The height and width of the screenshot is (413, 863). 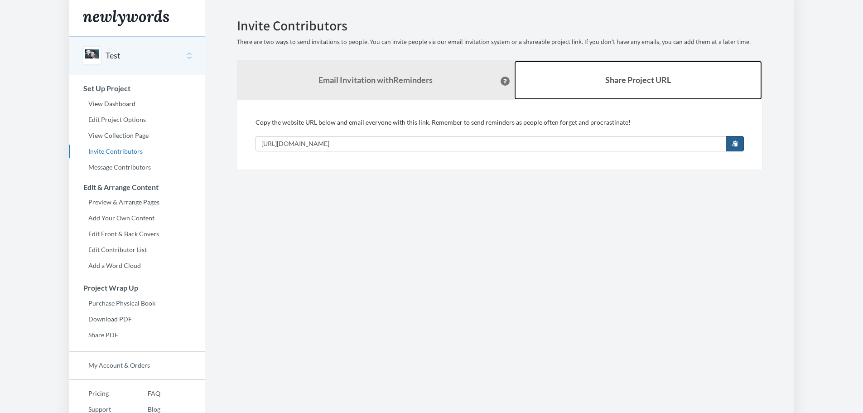 I want to click on span: Support, so click(x=34, y=10).